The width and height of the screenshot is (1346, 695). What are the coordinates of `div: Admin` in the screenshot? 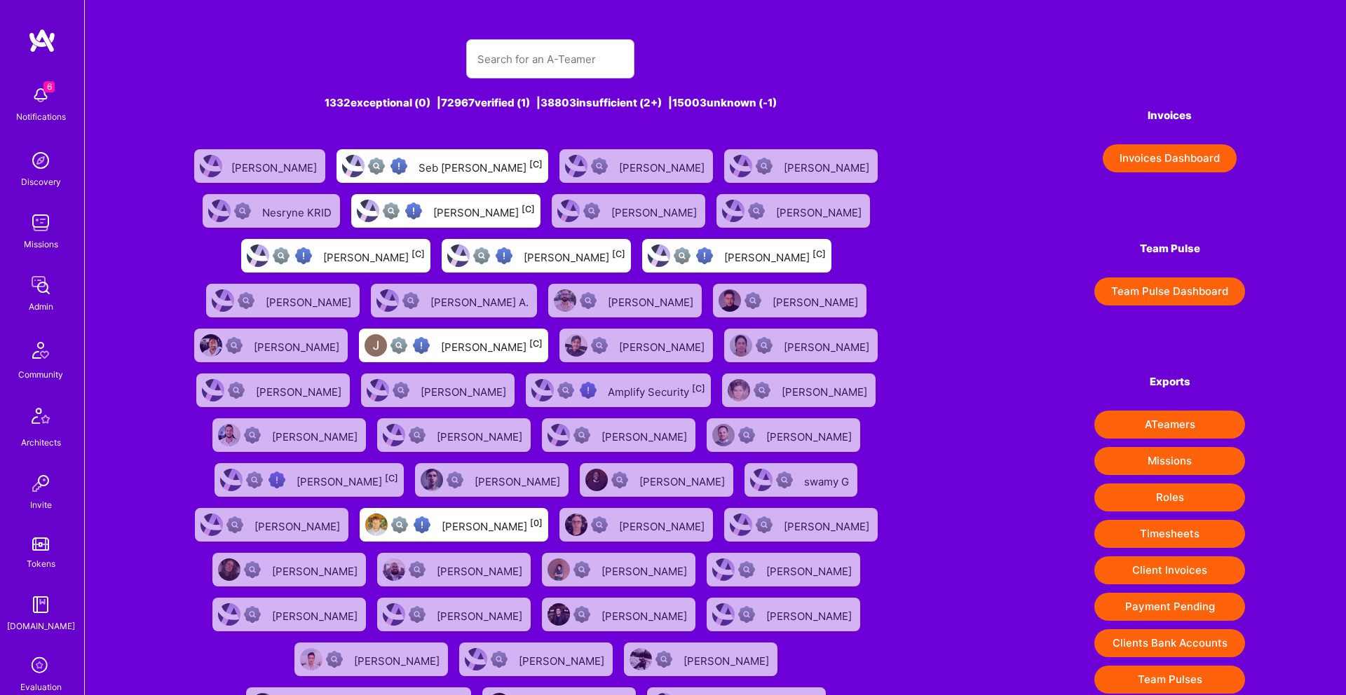 It's located at (41, 306).